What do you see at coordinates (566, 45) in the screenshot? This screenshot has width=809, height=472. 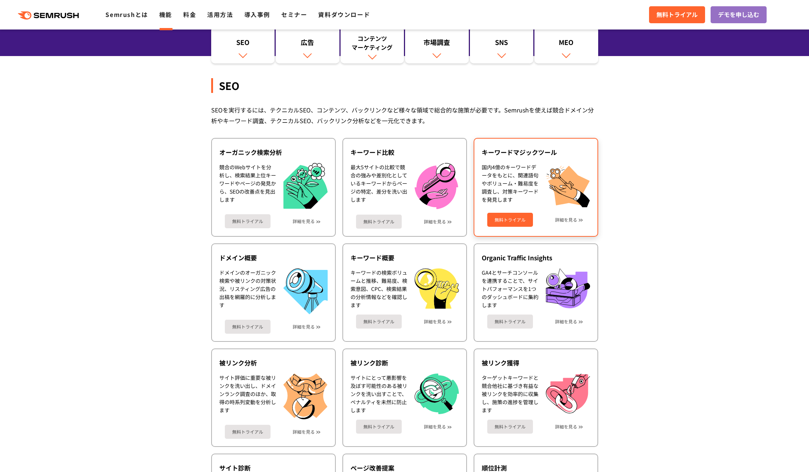 I see `a: MEO` at bounding box center [566, 45].